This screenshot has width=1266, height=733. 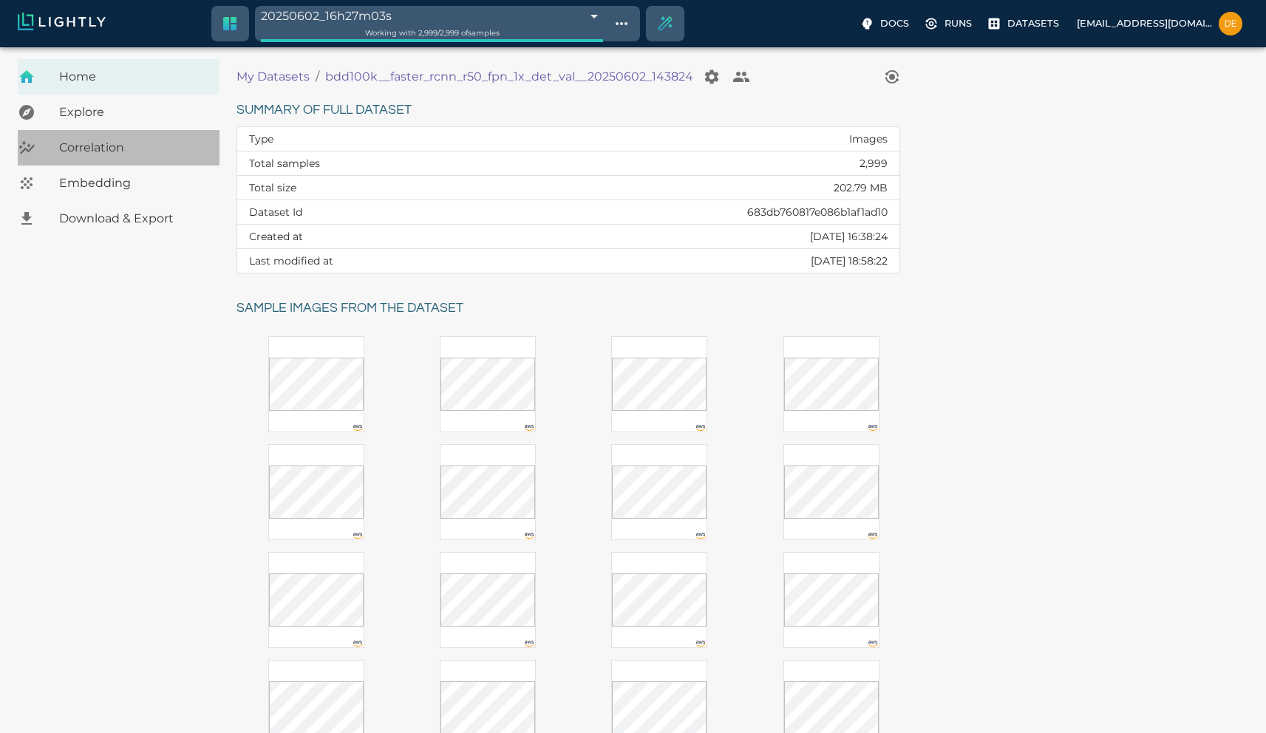 What do you see at coordinates (892, 77) in the screenshot?
I see `button: View worker run detail` at bounding box center [892, 77].